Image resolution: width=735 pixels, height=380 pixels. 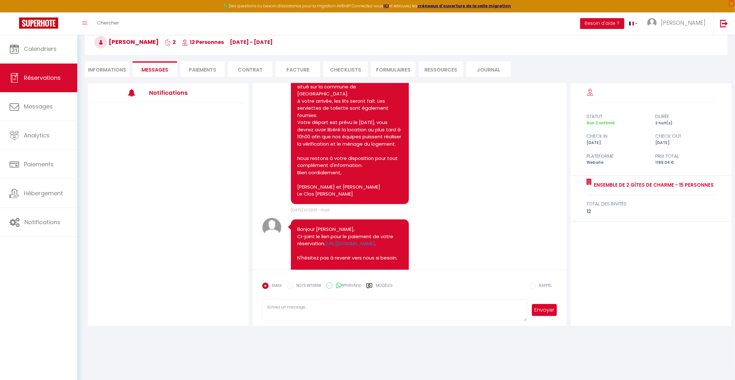 I want to click on div: check out, so click(x=685, y=136).